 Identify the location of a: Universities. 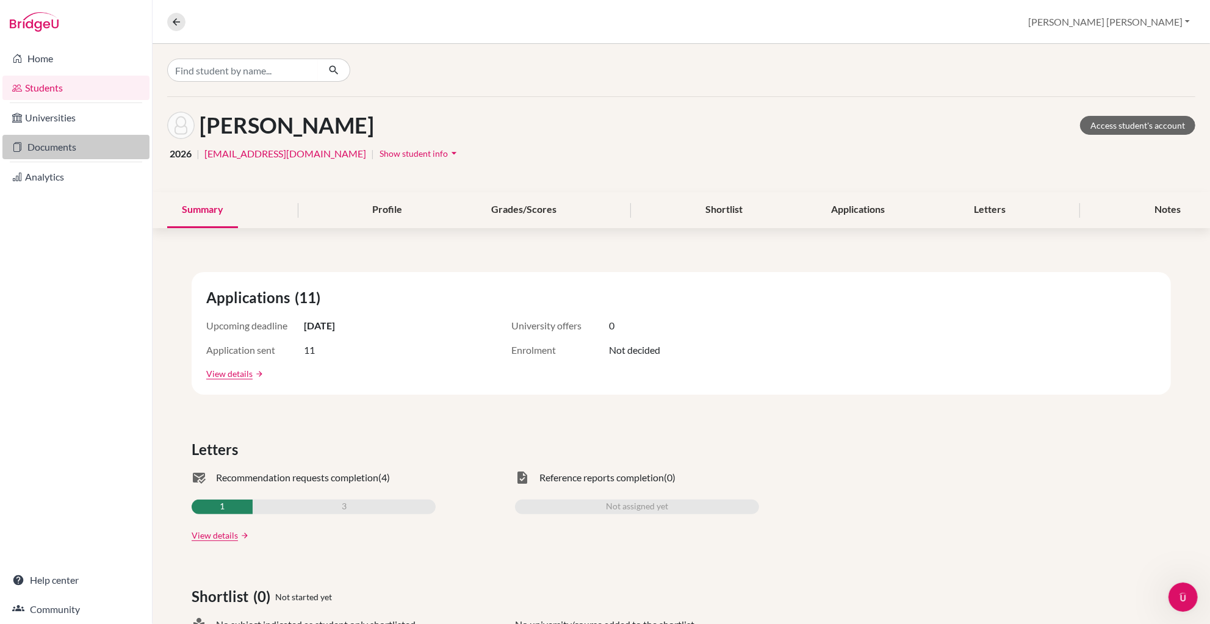
(76, 118).